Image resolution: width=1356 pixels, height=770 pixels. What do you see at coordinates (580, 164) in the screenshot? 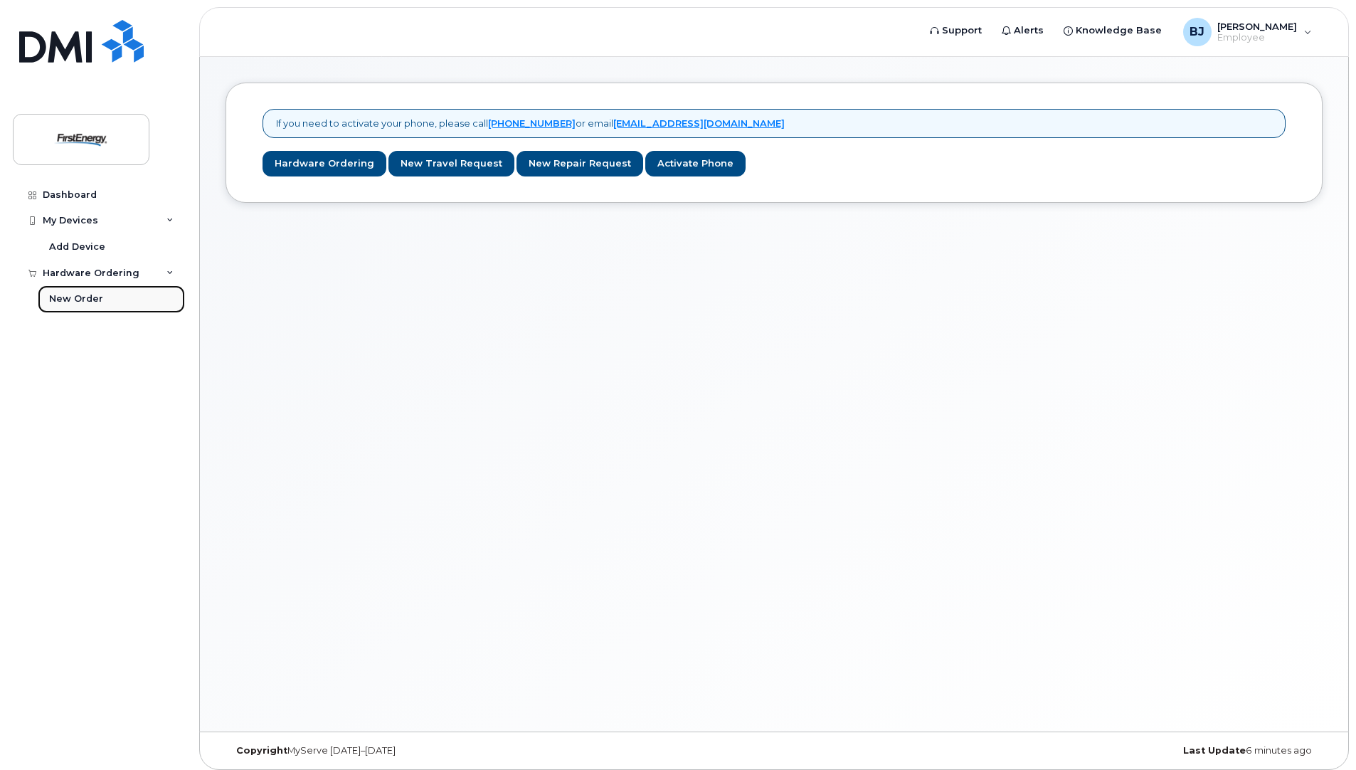
I see `a: New Repair Request` at bounding box center [580, 164].